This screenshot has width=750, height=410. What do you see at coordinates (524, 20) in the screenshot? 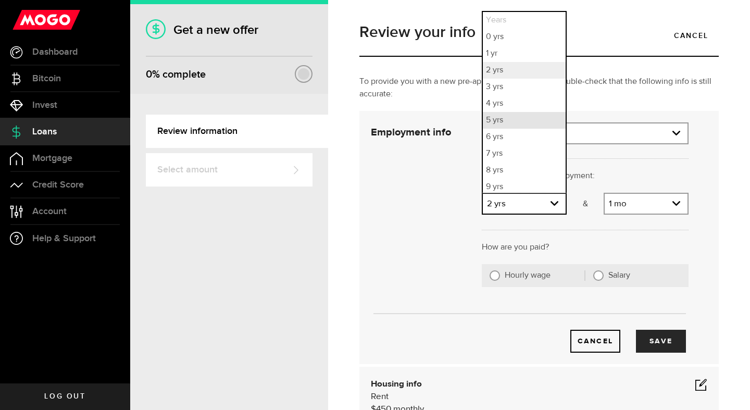
I see `li: Years` at bounding box center [524, 20].